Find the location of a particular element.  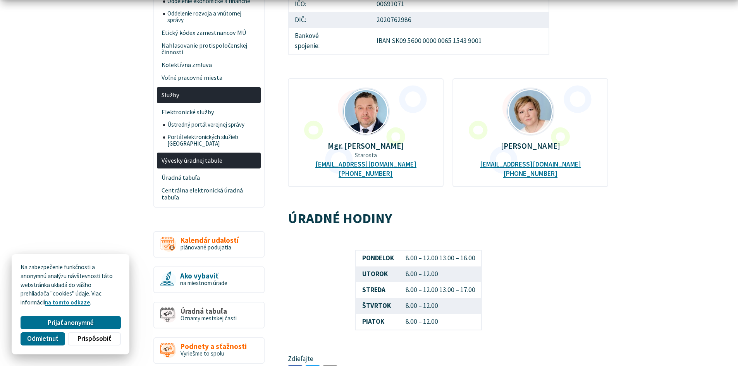

strong: PONDELOK is located at coordinates (378, 258).